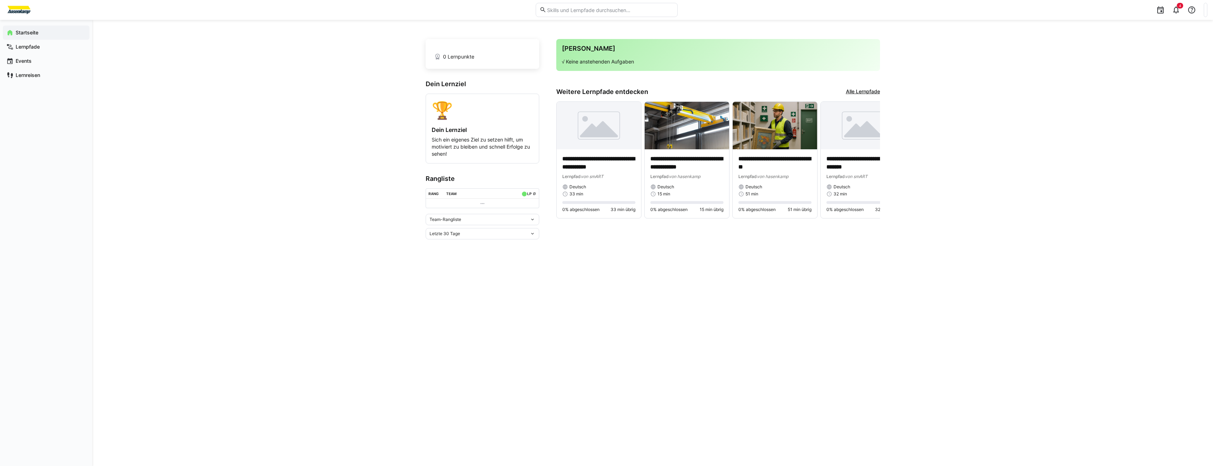 The width and height of the screenshot is (1213, 466). Describe the element at coordinates (623, 210) in the screenshot. I see `span: 33 min übrig` at that location.